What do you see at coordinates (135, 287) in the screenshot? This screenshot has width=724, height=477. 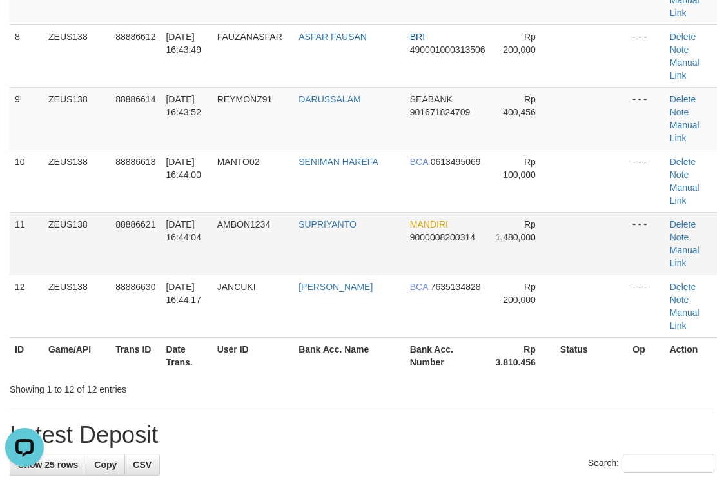 I see `span: 88886630` at bounding box center [135, 287].